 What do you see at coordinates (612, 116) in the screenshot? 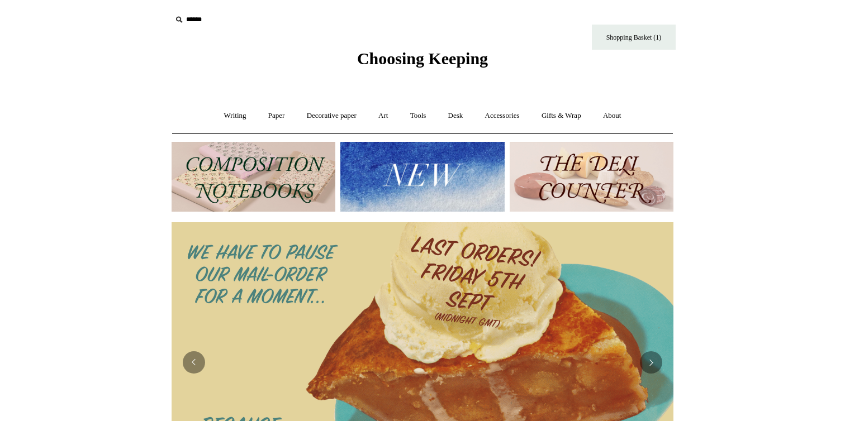
I see `a: About` at bounding box center [612, 116].